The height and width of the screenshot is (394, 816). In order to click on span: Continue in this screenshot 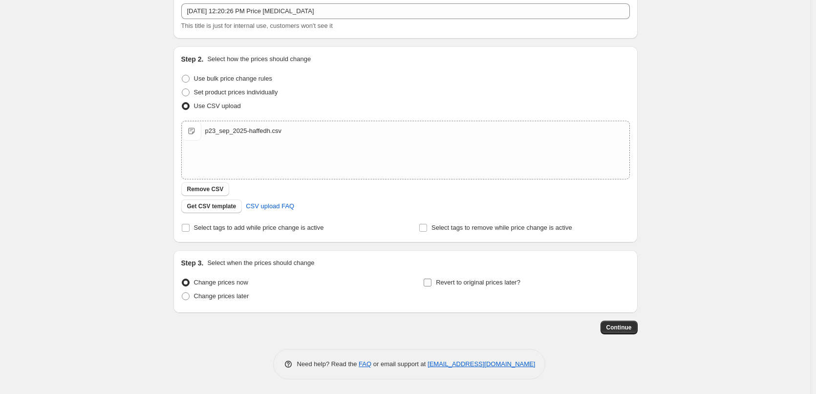, I will do `click(619, 327)`.